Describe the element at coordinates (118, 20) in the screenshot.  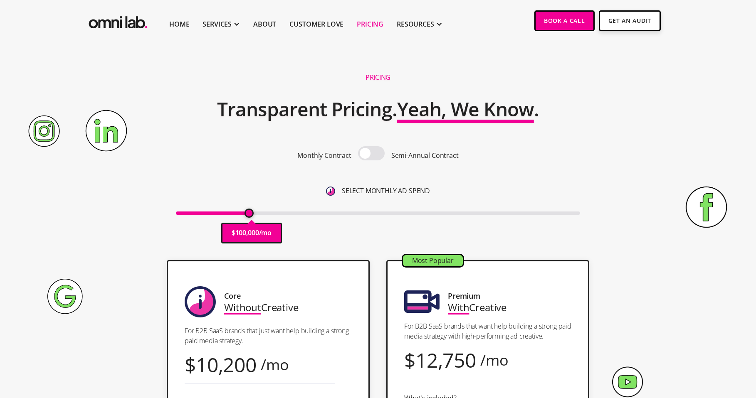
I see `img: Omni Lab: B2B SaaS Demand Generation Agency` at that location.